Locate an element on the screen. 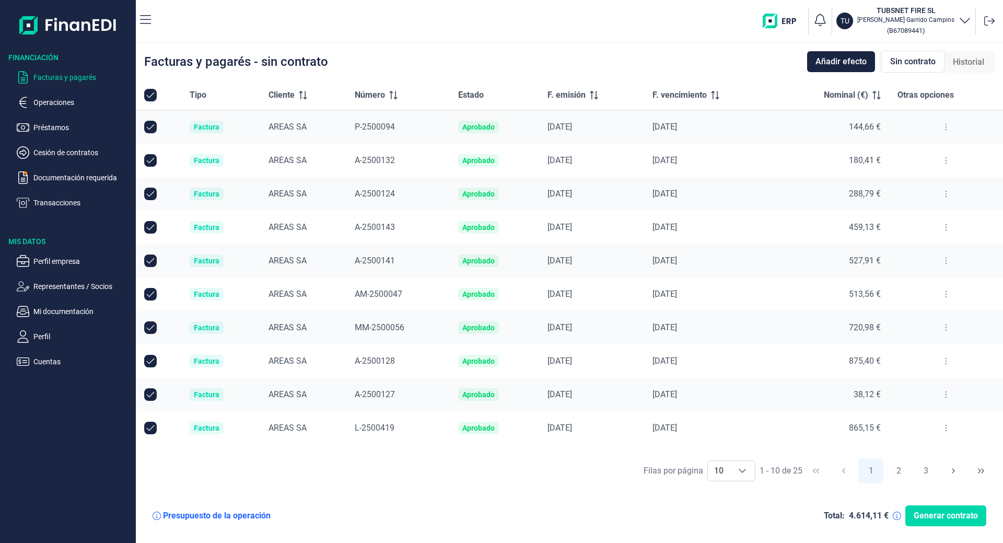 Image resolution: width=1003 pixels, height=543 pixels. span: 1 - 10 de 25 is located at coordinates (781, 471).